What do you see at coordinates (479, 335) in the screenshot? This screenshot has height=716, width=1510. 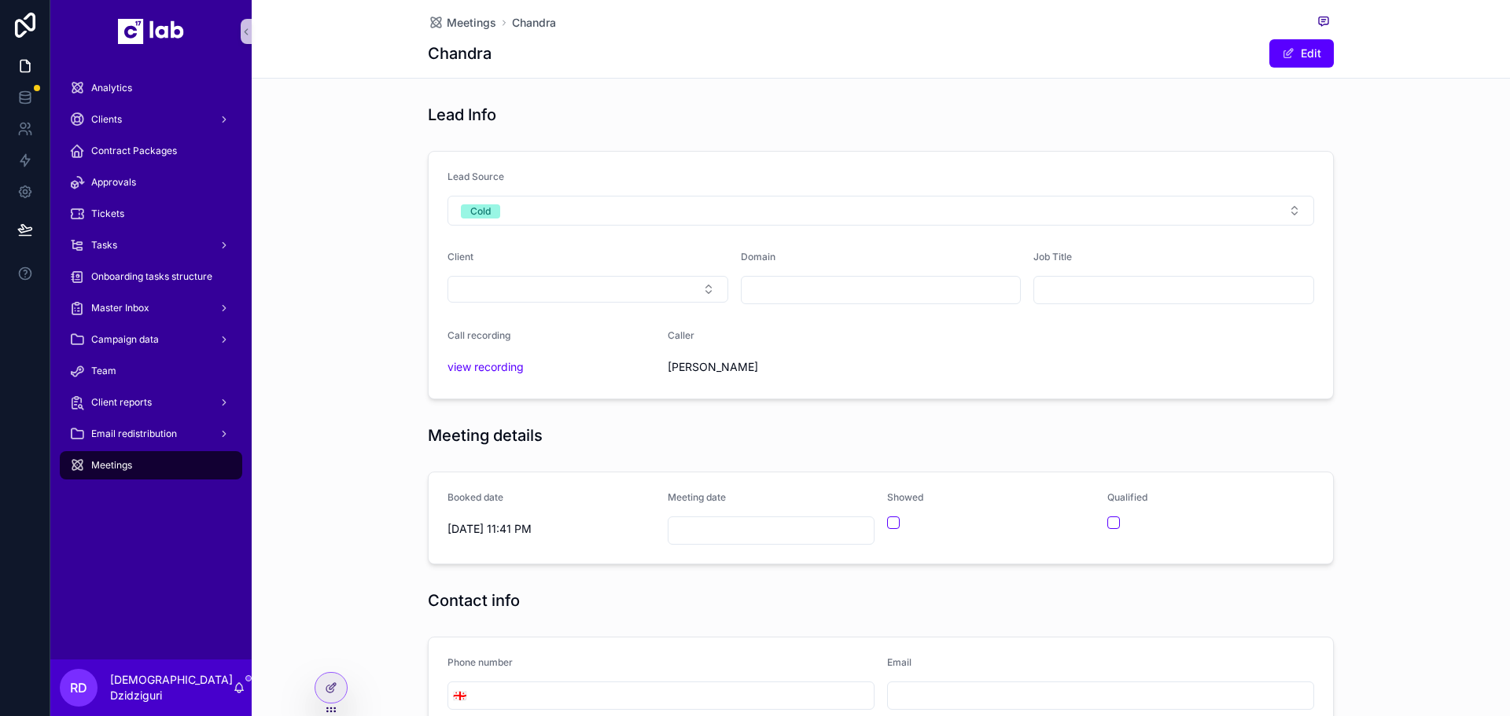 I see `span: Call recording` at bounding box center [479, 335].